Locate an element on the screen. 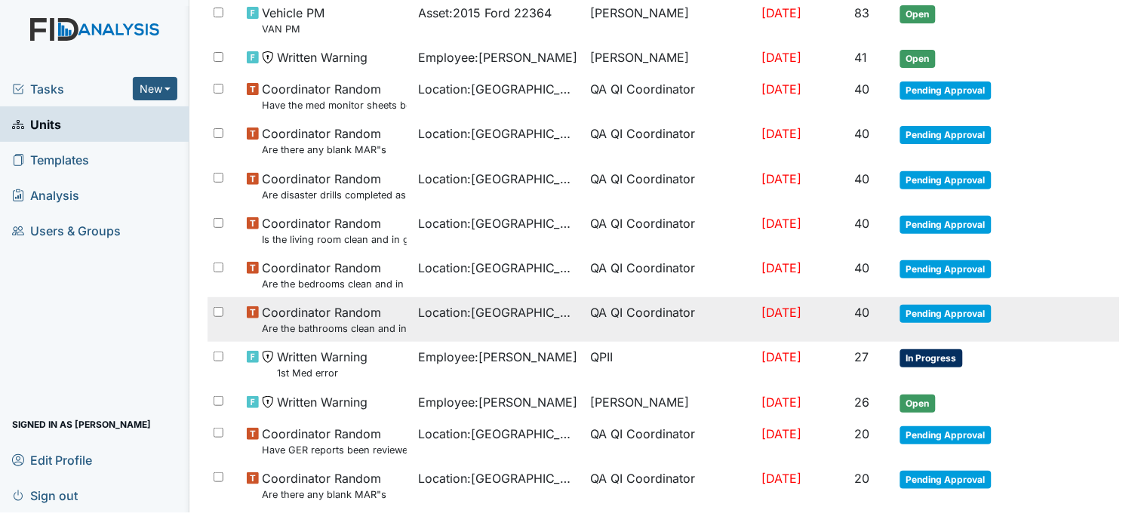 The height and width of the screenshot is (513, 1138). span: Asset : 2015 Ford 22364 is located at coordinates (485, 13).